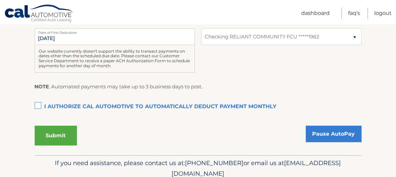 This screenshot has width=396, height=177. What do you see at coordinates (119, 87) in the screenshot?
I see `p: : Automated payments may take up to 3 business days to post.` at bounding box center [119, 87].